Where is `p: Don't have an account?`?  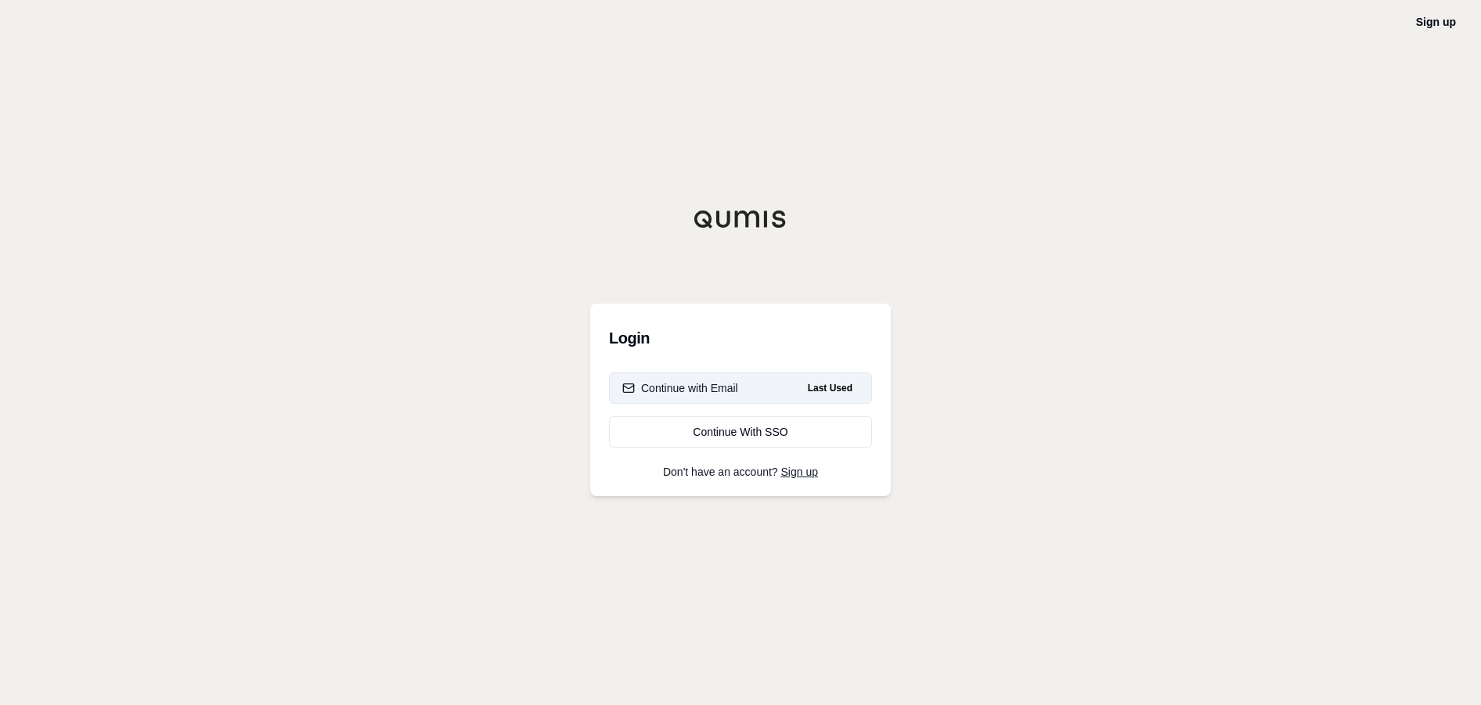
p: Don't have an account? is located at coordinates (740, 472).